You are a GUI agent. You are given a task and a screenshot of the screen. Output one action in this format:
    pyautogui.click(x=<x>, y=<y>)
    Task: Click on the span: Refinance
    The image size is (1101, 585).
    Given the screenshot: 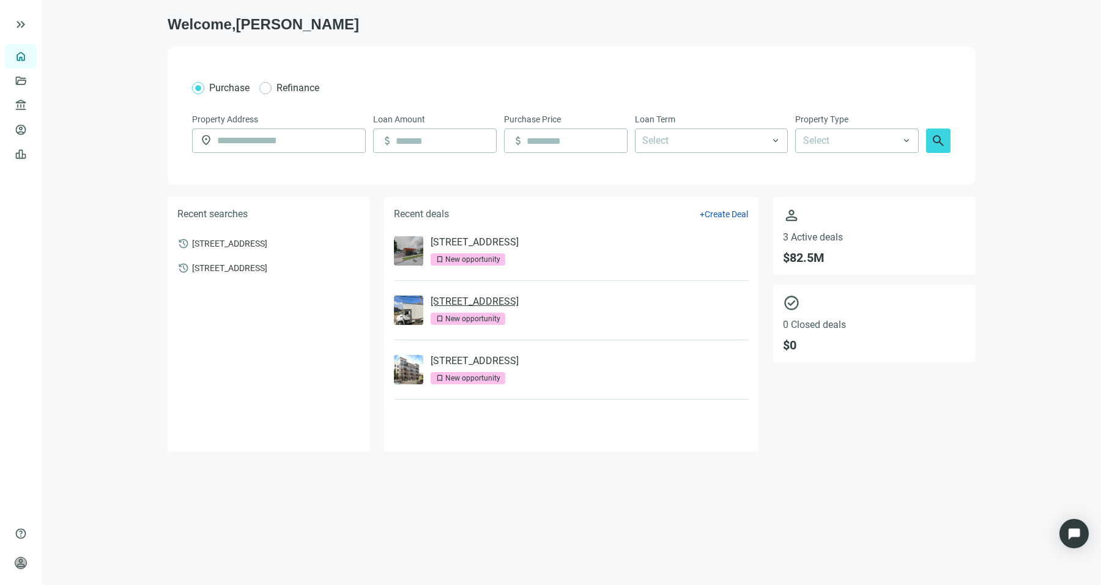 What is the action you would take?
    pyautogui.click(x=298, y=87)
    